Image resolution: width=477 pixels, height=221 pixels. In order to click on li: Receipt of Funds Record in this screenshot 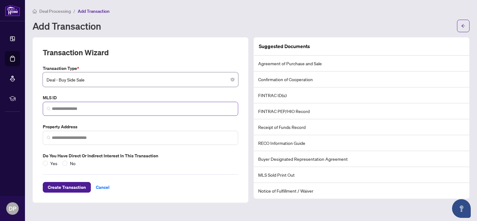, I will do `click(362, 127)`.